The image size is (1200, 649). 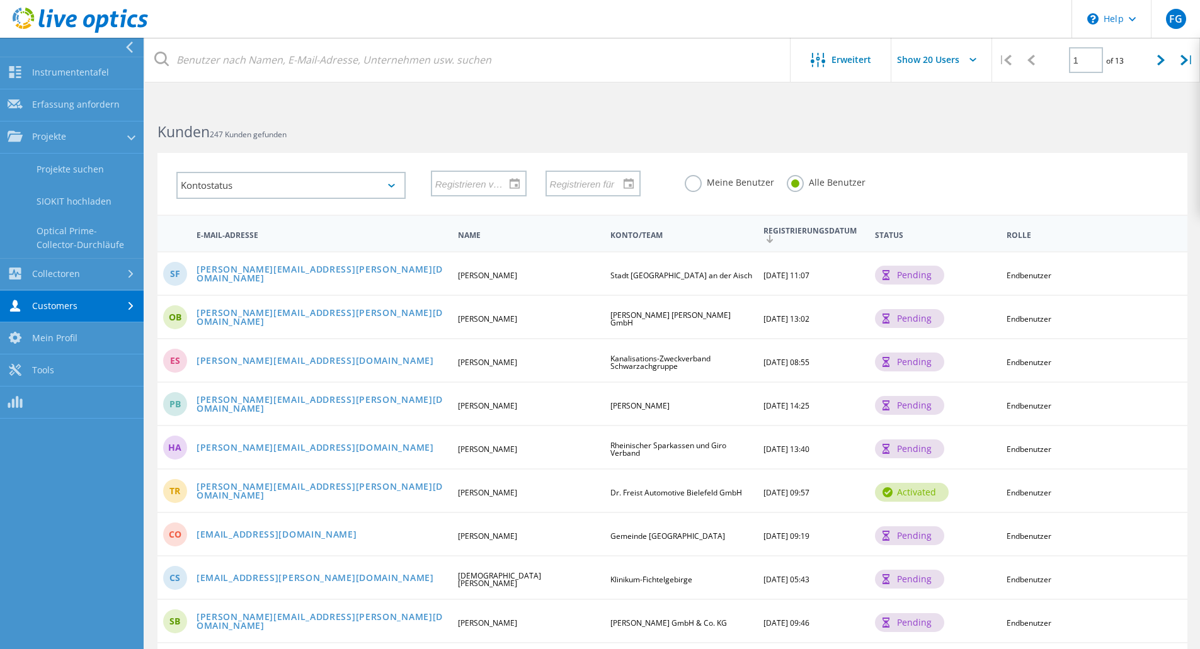 I want to click on a: Live Optics Dashboard, so click(x=80, y=31).